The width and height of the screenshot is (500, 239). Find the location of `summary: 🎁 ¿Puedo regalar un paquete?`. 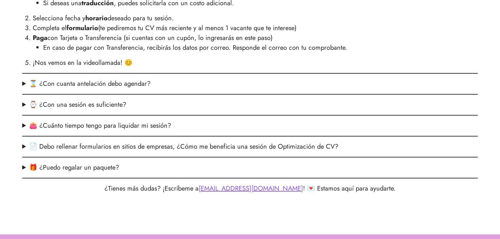

summary: 🎁 ¿Puedo regalar un paquete? is located at coordinates (250, 168).